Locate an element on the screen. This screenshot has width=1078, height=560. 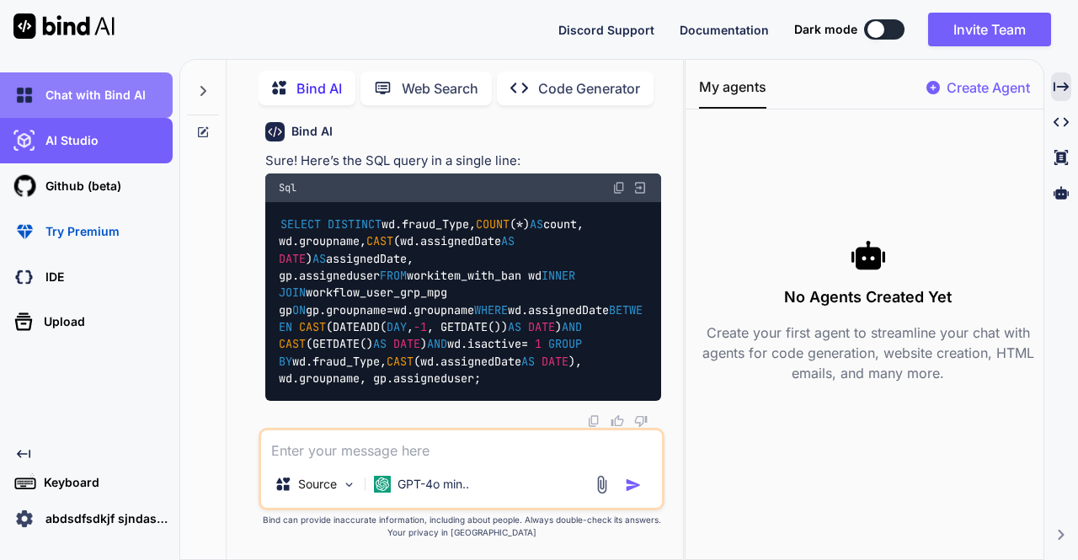
p: Sure! Here’s the SQL query in a single line: is located at coordinates (463, 161).